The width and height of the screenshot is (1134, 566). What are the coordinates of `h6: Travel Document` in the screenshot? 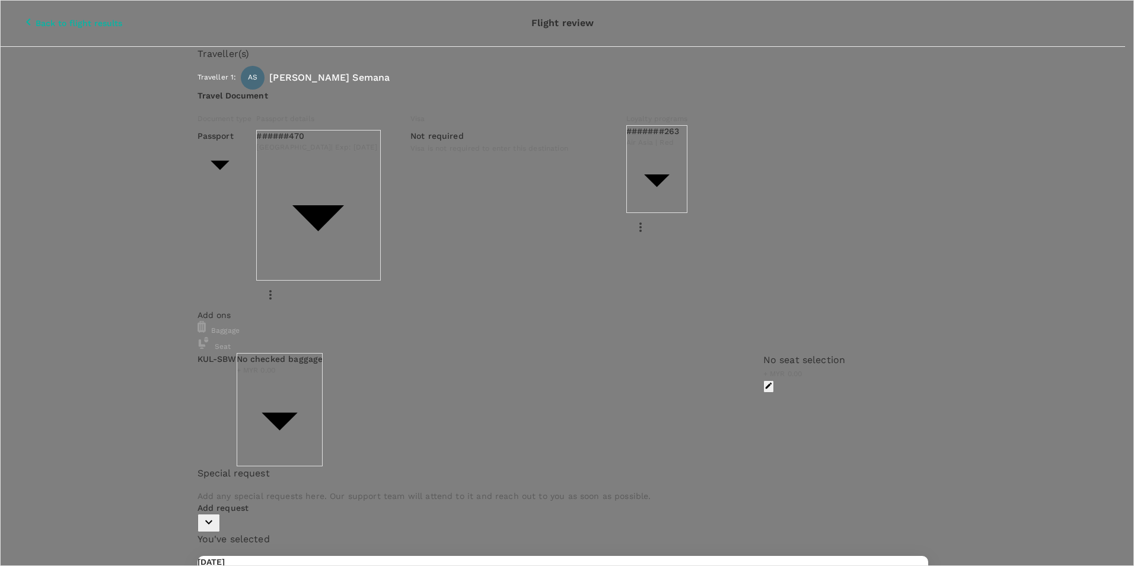 It's located at (563, 96).